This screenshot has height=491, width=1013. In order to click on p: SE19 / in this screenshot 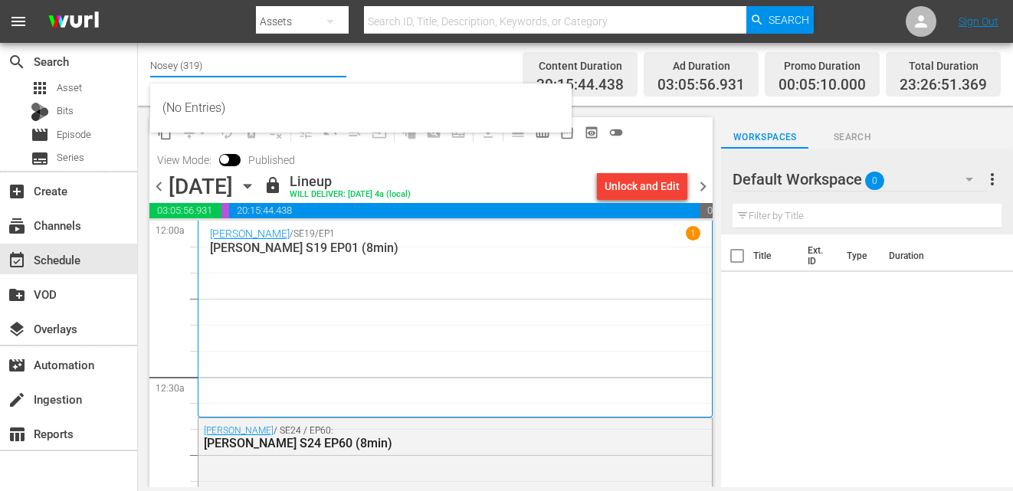, I will do `click(306, 234)`.